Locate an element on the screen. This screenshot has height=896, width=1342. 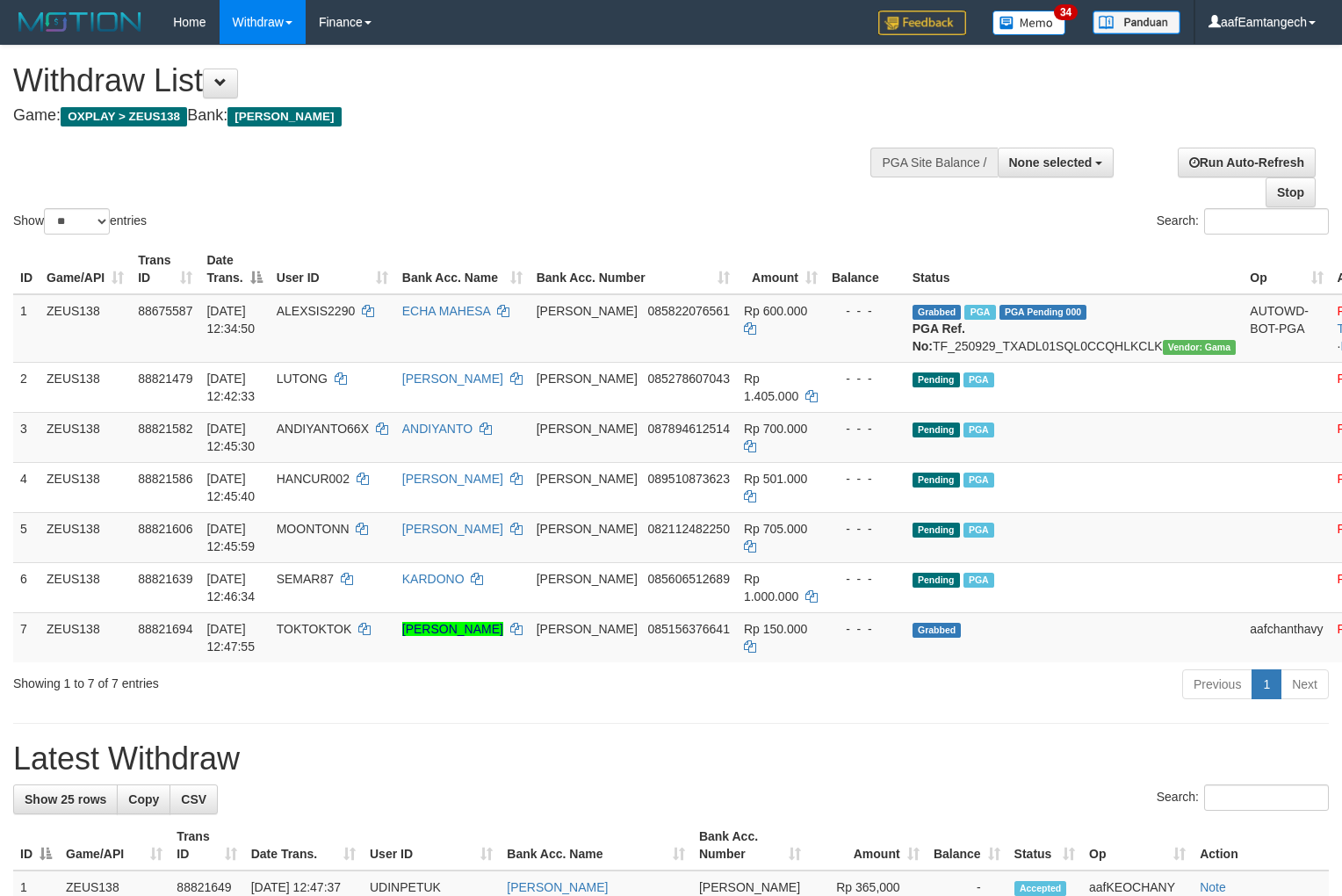
h1: Latest Withdraw is located at coordinates (671, 759).